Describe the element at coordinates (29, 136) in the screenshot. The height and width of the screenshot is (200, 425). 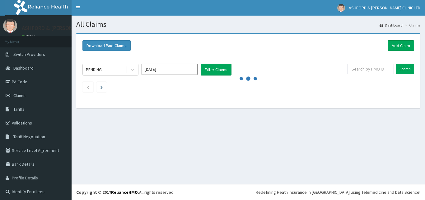
I see `span: Tariff Negotiation` at that location.